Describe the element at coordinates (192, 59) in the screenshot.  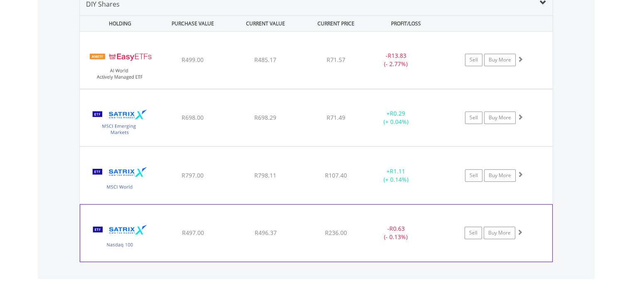
I see `span: R499.00` at that location.